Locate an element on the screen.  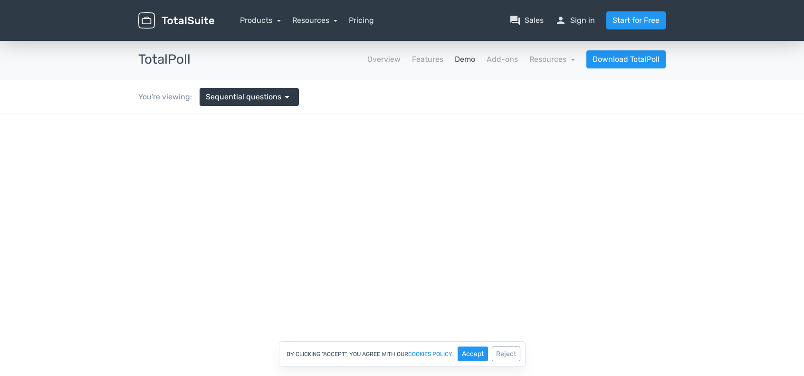
a: personSign in is located at coordinates (575, 20).